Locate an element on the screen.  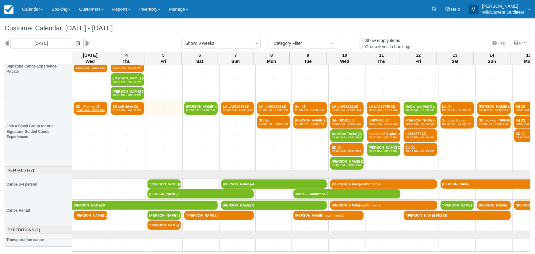
a: Print is located at coordinates (520, 43).